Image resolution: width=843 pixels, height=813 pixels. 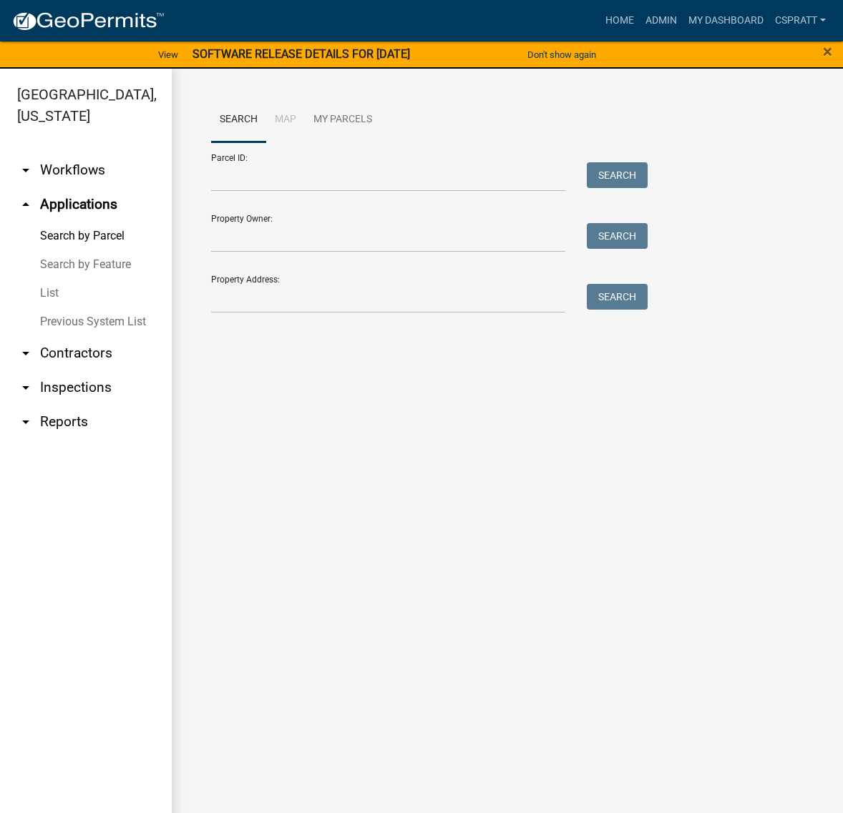 I want to click on button: Close, so click(x=827, y=51).